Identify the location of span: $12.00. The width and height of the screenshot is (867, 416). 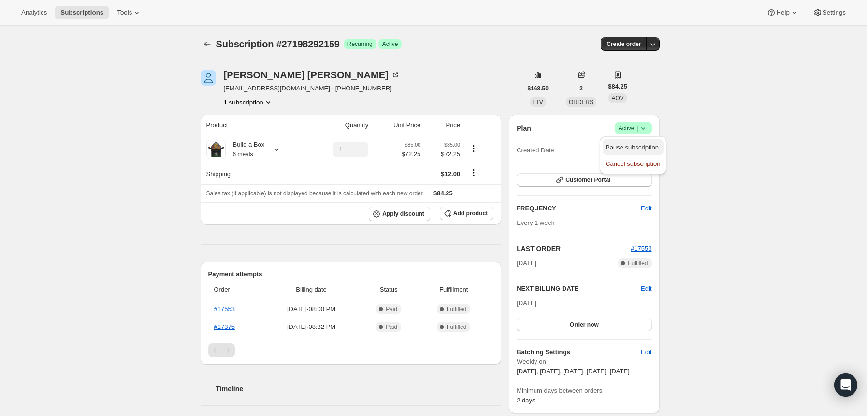
(451, 174).